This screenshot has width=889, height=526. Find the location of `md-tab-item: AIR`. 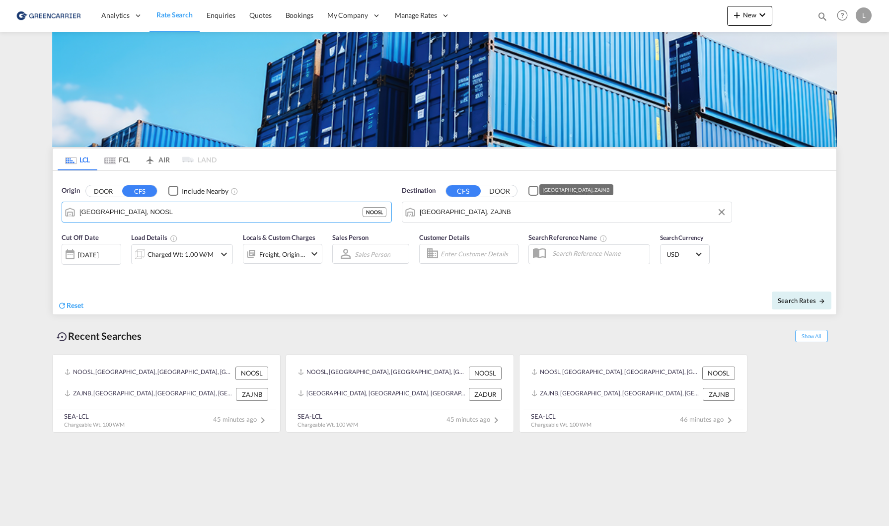

md-tab-item: AIR is located at coordinates (157, 159).